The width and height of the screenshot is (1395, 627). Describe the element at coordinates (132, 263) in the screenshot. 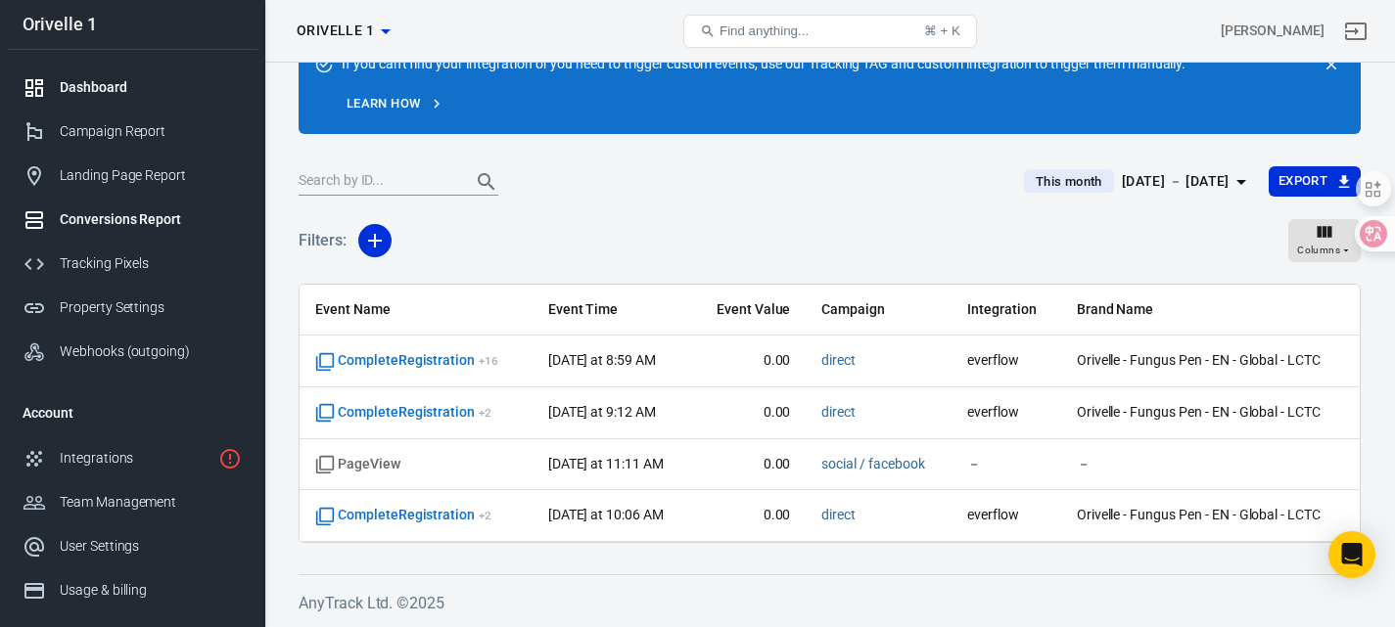

I see `a: Tracking Pixels` at that location.